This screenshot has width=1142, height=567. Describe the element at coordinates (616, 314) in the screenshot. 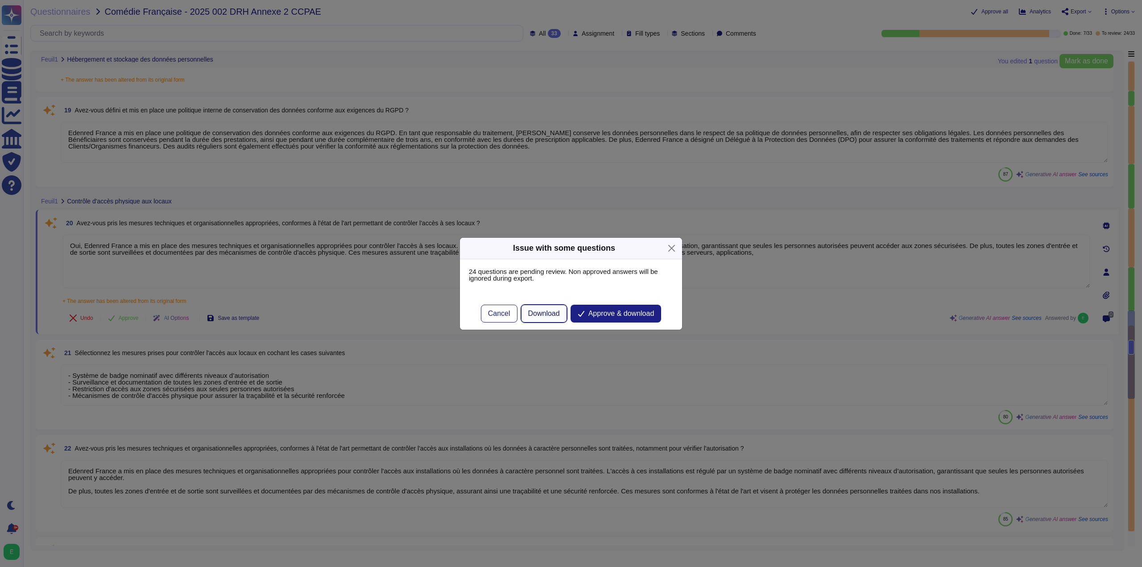

I see `button: Approve & download` at that location.